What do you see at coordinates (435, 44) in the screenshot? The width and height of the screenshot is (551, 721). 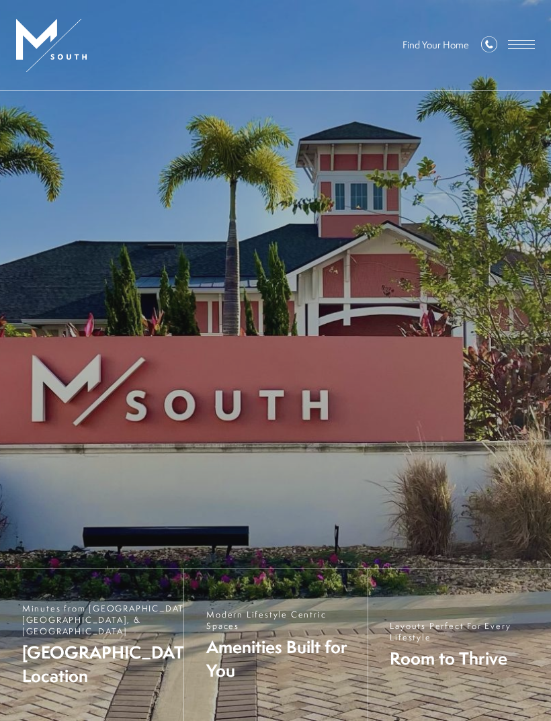 I see `a: Find Your Home` at bounding box center [435, 44].